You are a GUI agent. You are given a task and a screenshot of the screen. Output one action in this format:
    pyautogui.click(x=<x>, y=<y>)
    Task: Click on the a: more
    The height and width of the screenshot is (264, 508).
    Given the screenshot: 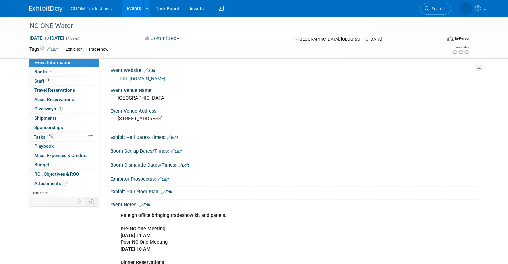 What is the action you would take?
    pyautogui.click(x=64, y=193)
    